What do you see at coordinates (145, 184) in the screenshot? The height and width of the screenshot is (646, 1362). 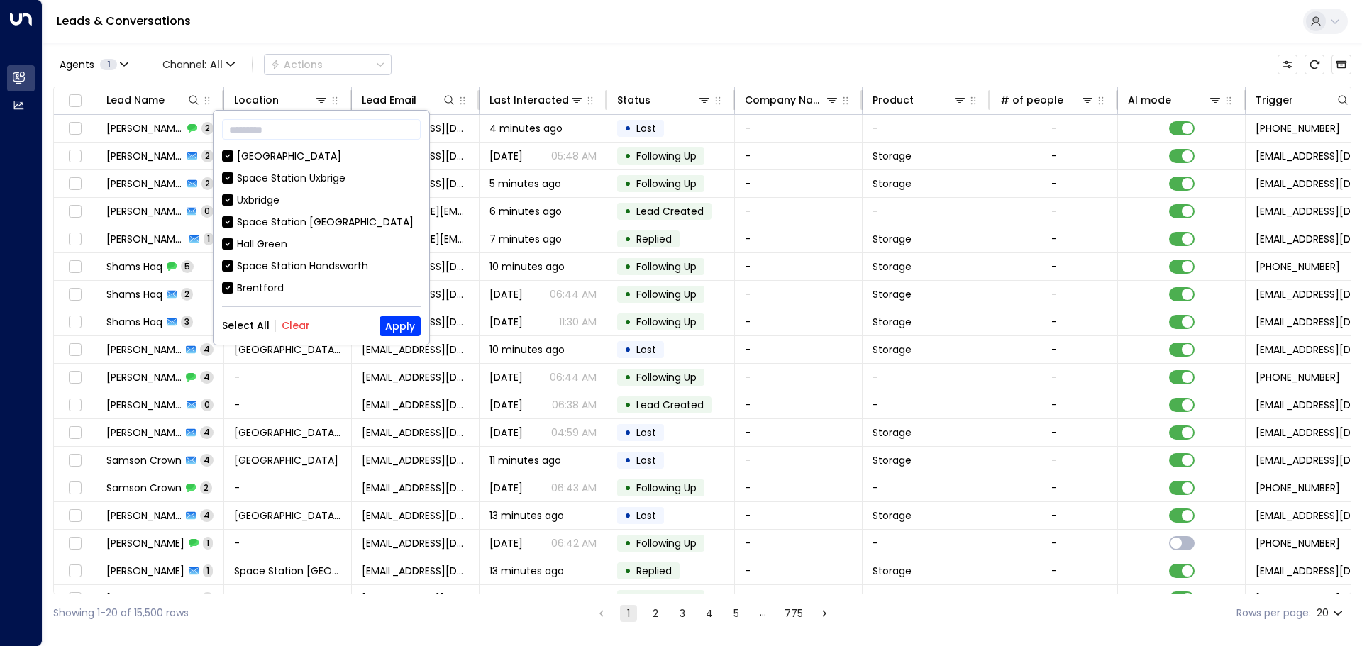 I see `span: Reuben Chinniah` at bounding box center [145, 184].